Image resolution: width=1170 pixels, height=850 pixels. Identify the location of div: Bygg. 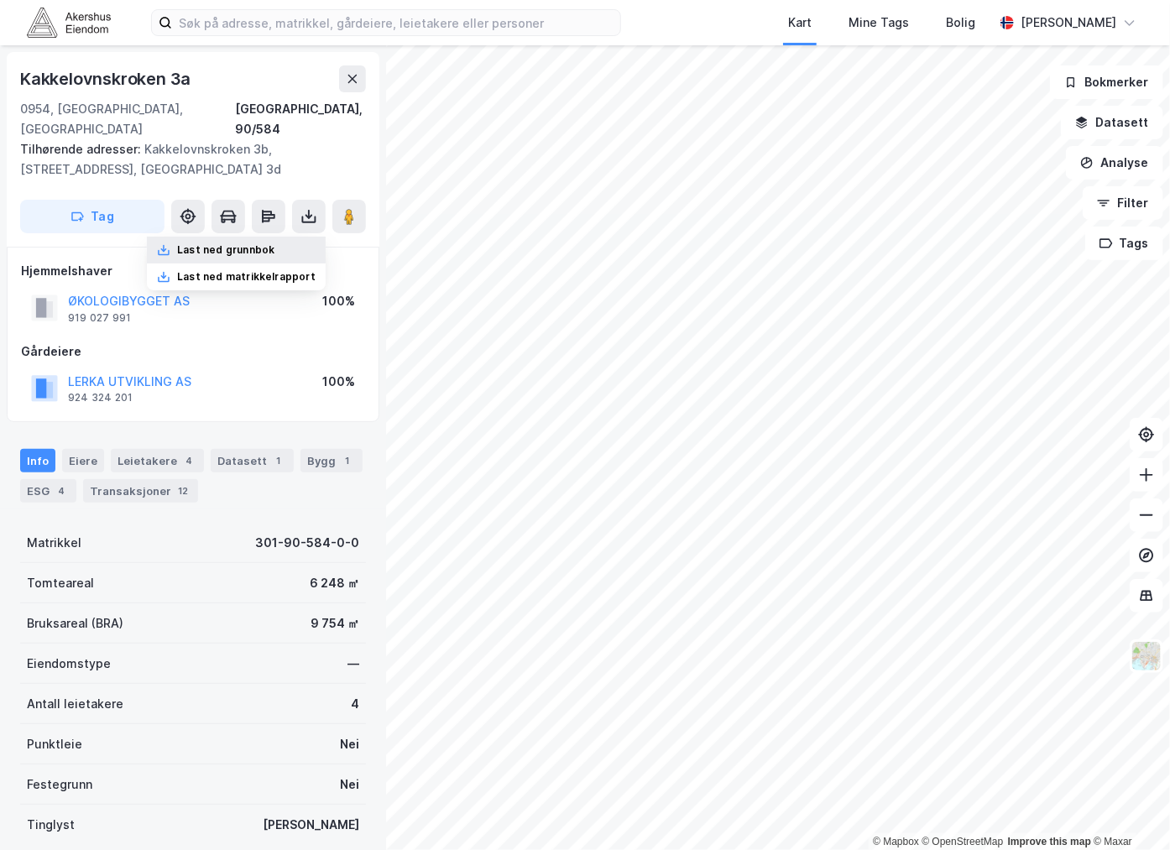
(332, 461).